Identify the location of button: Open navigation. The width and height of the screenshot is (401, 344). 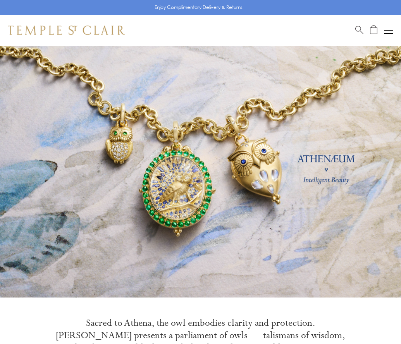
(388, 30).